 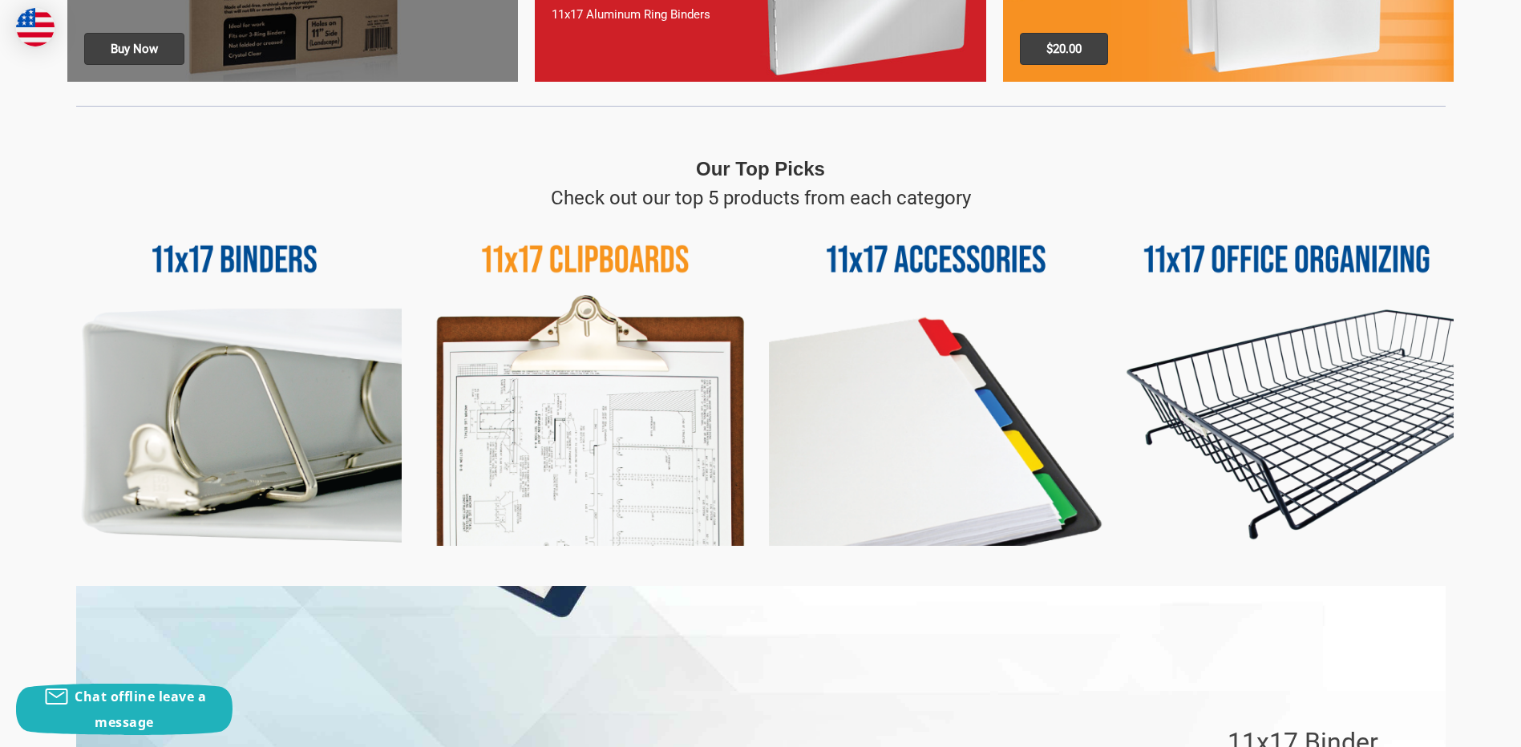 What do you see at coordinates (760, 169) in the screenshot?
I see `p: Our Top Picks` at bounding box center [760, 169].